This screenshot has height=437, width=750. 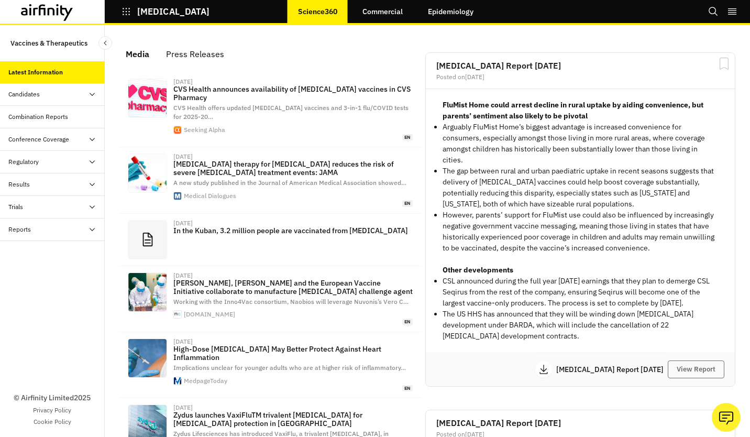 What do you see at coordinates (52, 410) in the screenshot?
I see `a: Privacy Policy` at bounding box center [52, 410].